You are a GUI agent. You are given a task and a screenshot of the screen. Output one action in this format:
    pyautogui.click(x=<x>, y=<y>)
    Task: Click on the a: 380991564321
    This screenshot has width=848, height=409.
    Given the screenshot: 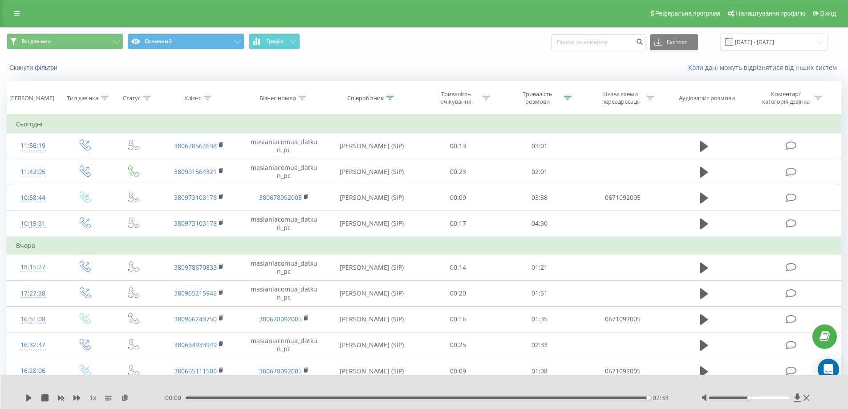 What is the action you would take?
    pyautogui.click(x=195, y=171)
    